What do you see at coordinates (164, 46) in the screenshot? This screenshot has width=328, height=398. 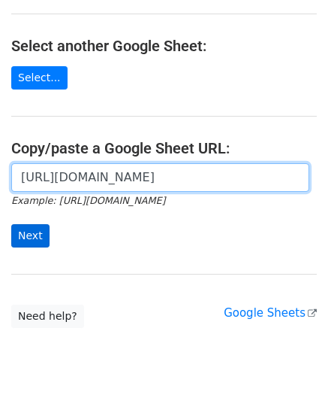 I see `h4: Select another Google Sheet:` at bounding box center [164, 46].